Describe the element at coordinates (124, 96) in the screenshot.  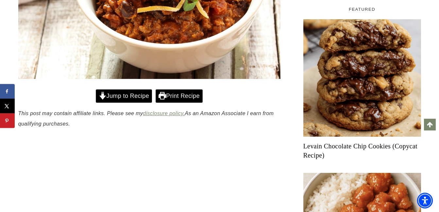
I see `a: Jump to Recipe` at that location.